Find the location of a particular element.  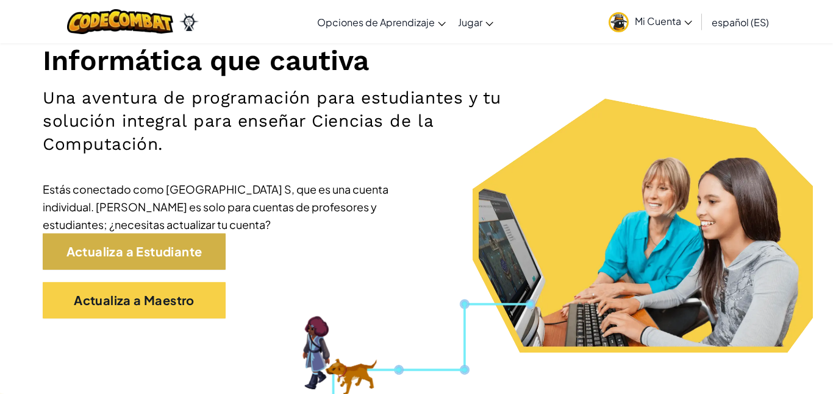

span: Mi Cuenta is located at coordinates (663, 21).